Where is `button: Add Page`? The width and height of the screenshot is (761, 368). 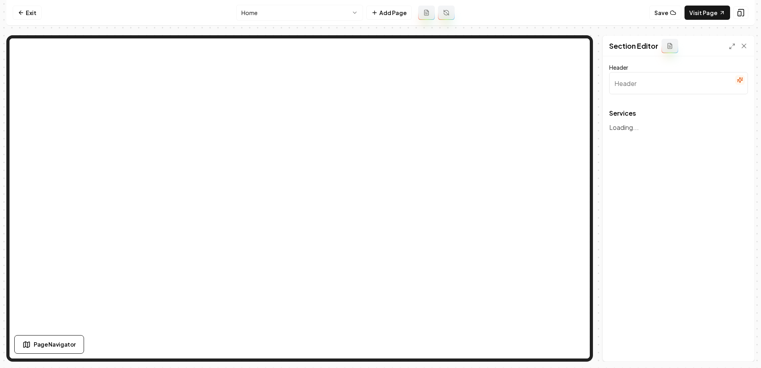 button: Add Page is located at coordinates (389, 13).